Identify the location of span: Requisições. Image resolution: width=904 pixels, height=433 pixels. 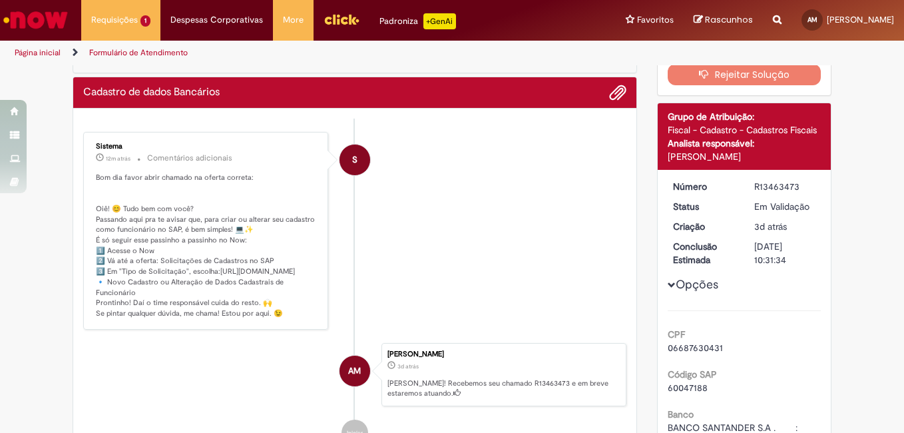
(114, 20).